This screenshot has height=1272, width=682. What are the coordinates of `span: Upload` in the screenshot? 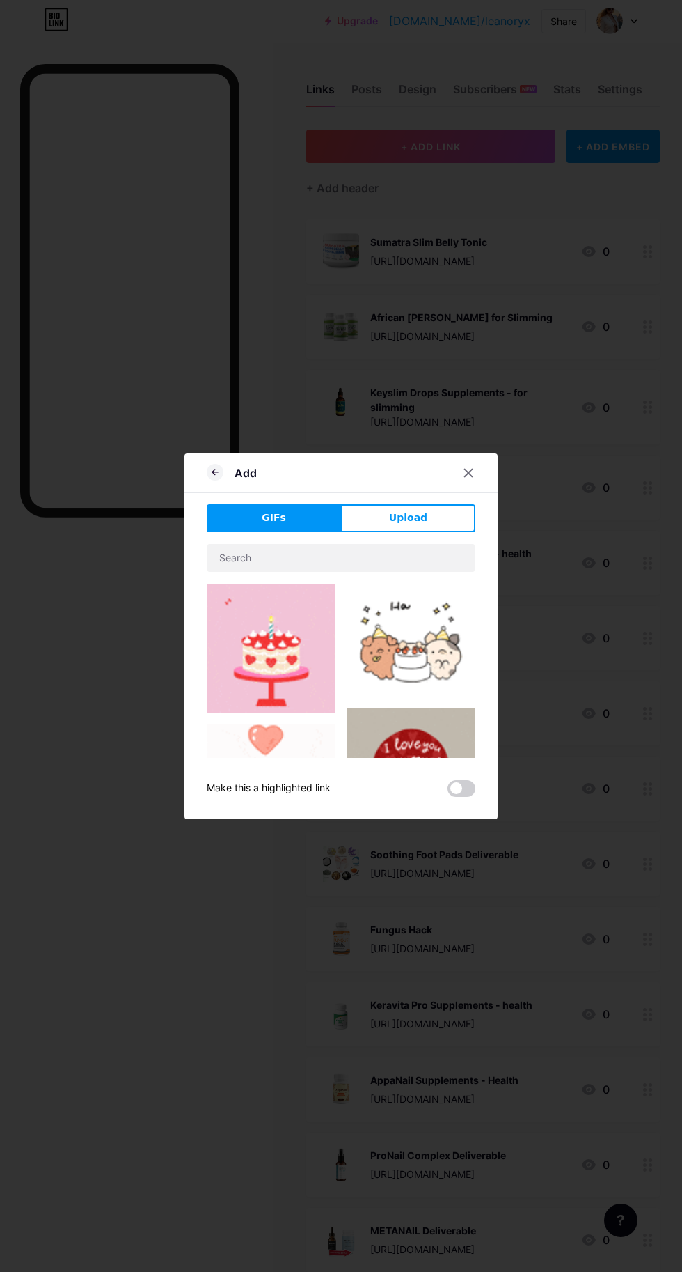 It's located at (408, 517).